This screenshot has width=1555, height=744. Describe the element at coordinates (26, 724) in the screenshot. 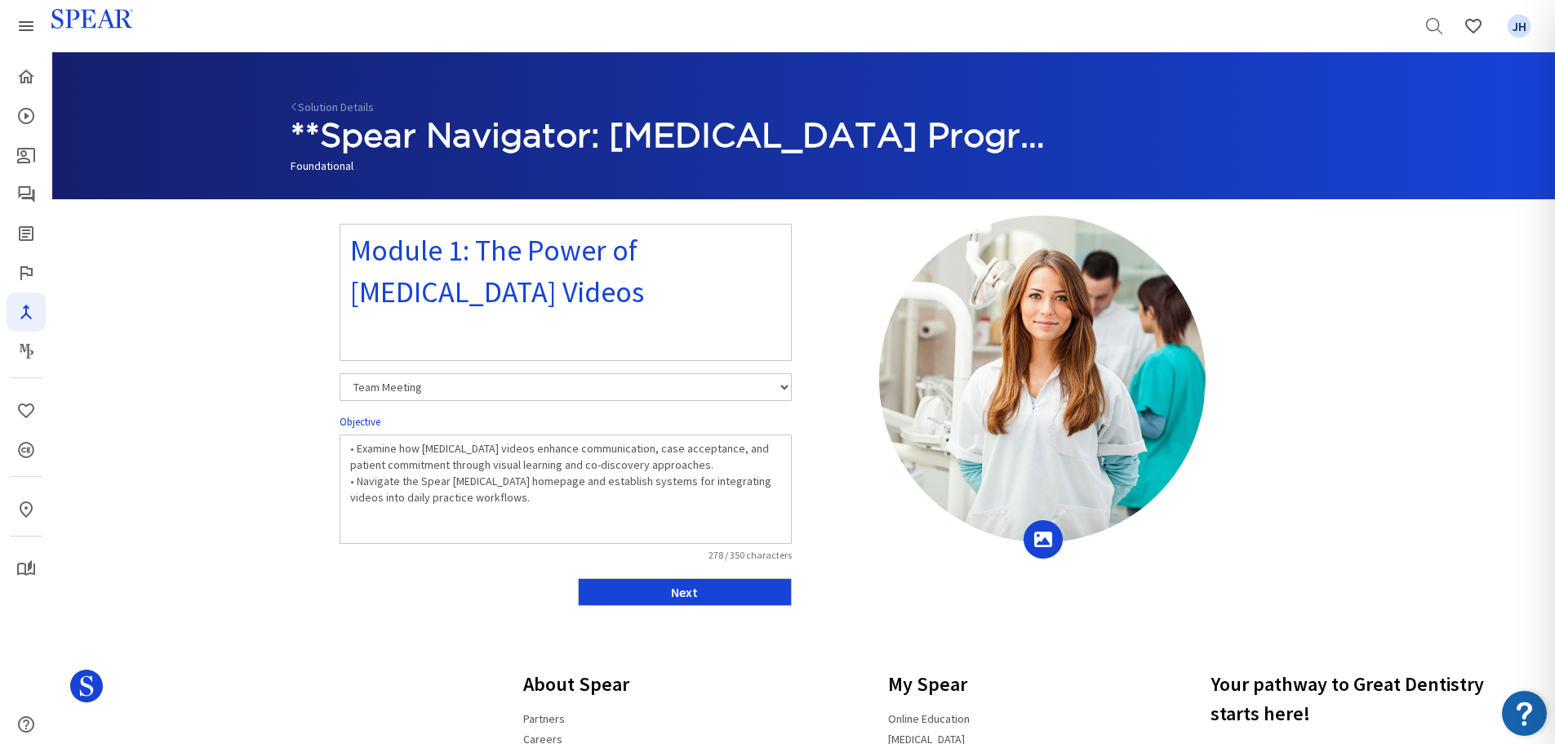

I see `a: Help` at that location.